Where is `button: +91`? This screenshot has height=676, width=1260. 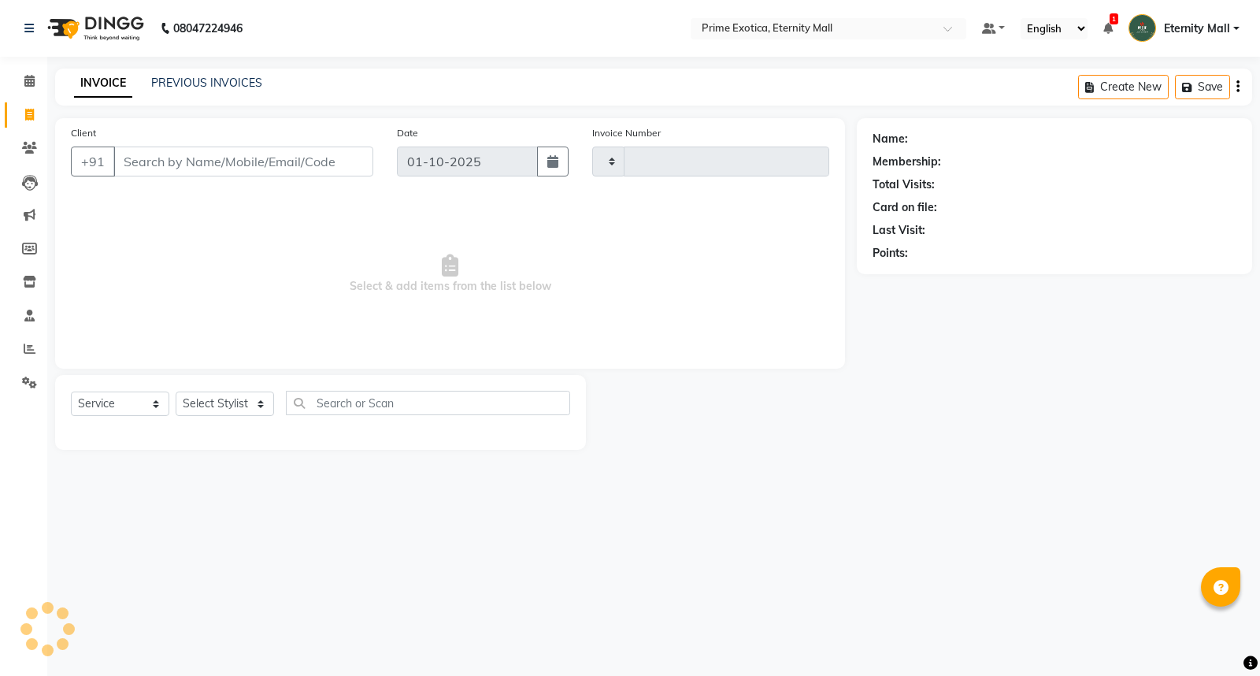
button: +91 is located at coordinates (93, 161).